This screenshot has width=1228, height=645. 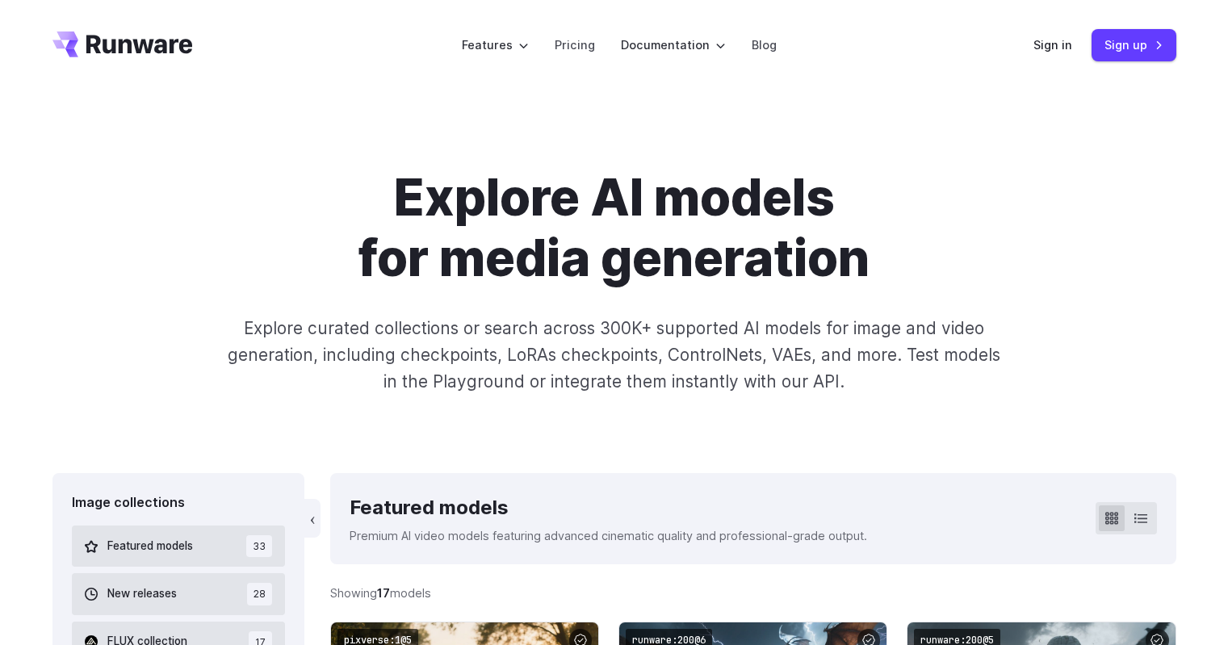 I want to click on div: Showing models, so click(x=380, y=593).